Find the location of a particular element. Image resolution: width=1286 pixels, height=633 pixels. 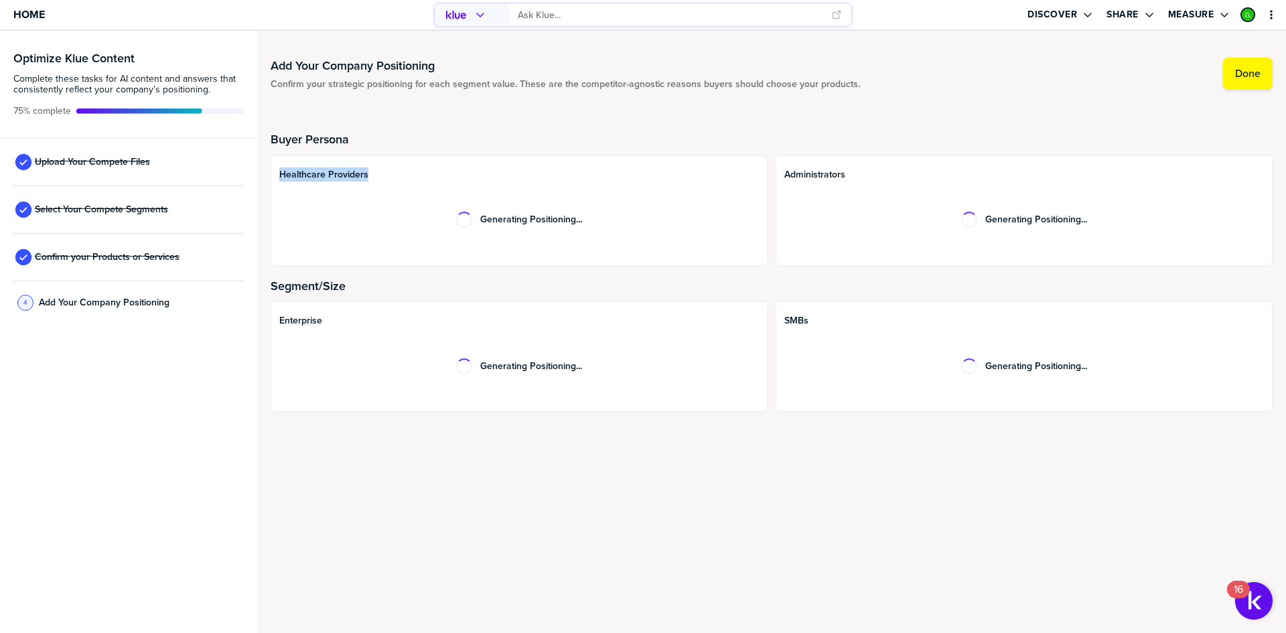

label: Share is located at coordinates (1123, 15).